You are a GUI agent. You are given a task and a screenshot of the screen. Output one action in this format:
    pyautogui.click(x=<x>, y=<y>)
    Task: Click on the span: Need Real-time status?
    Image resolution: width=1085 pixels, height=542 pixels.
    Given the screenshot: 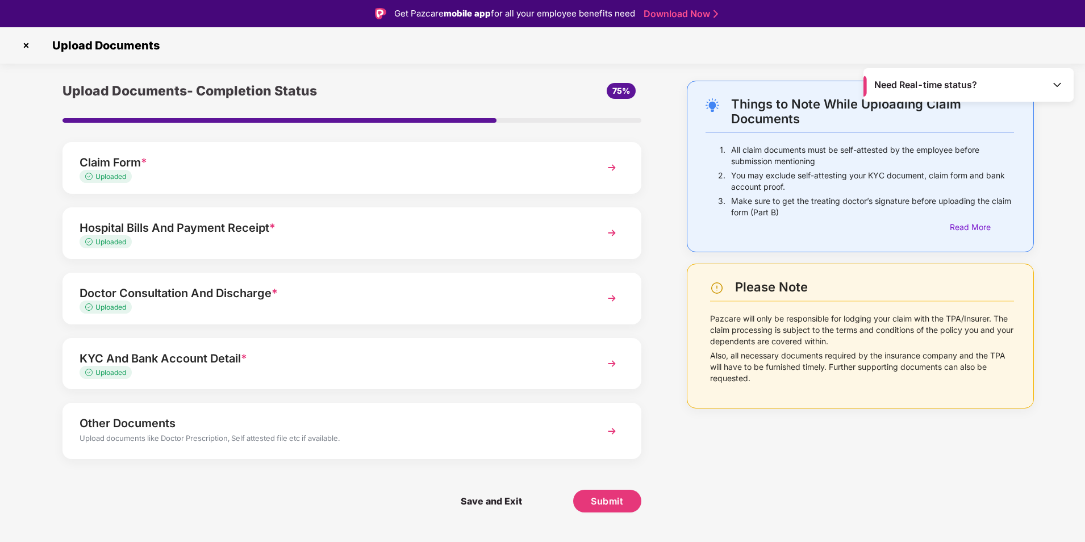 What is the action you would take?
    pyautogui.click(x=925, y=85)
    